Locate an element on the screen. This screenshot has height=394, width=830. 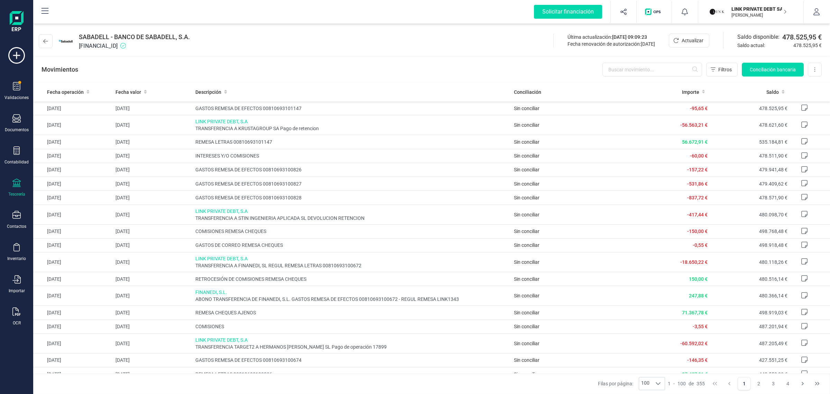
span: Importe is located at coordinates (691, 92).